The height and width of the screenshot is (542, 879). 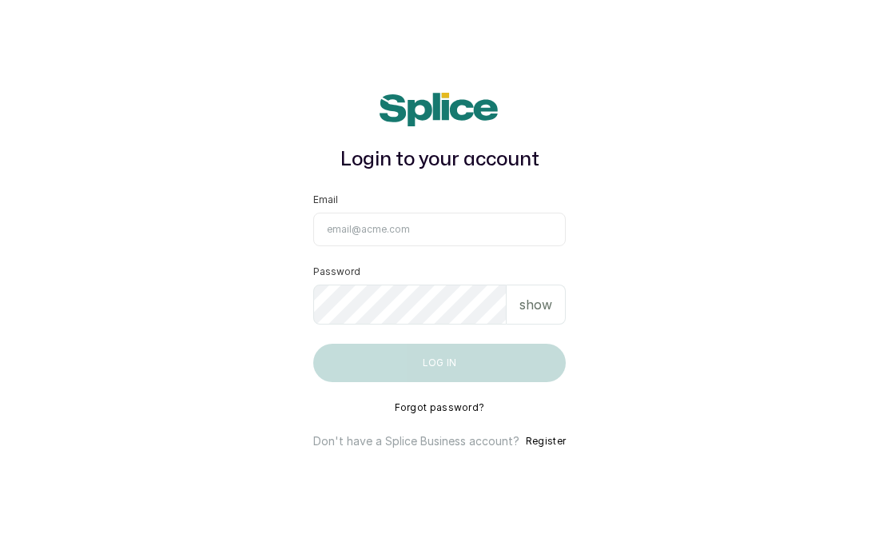 What do you see at coordinates (336, 272) in the screenshot?
I see `label: Password` at bounding box center [336, 272].